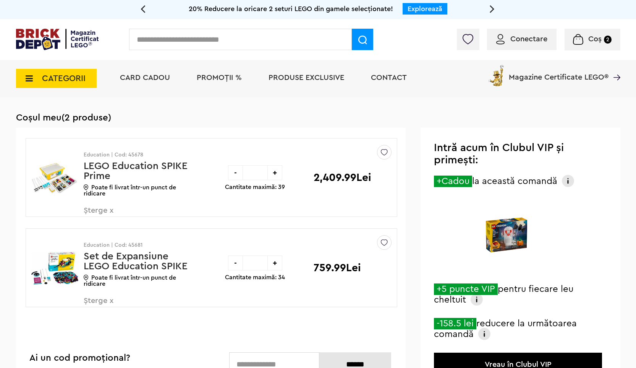 The width and height of the screenshot is (636, 368). Describe the element at coordinates (55, 178) in the screenshot. I see `img: LEGO Education SPIKE Prime` at that location.